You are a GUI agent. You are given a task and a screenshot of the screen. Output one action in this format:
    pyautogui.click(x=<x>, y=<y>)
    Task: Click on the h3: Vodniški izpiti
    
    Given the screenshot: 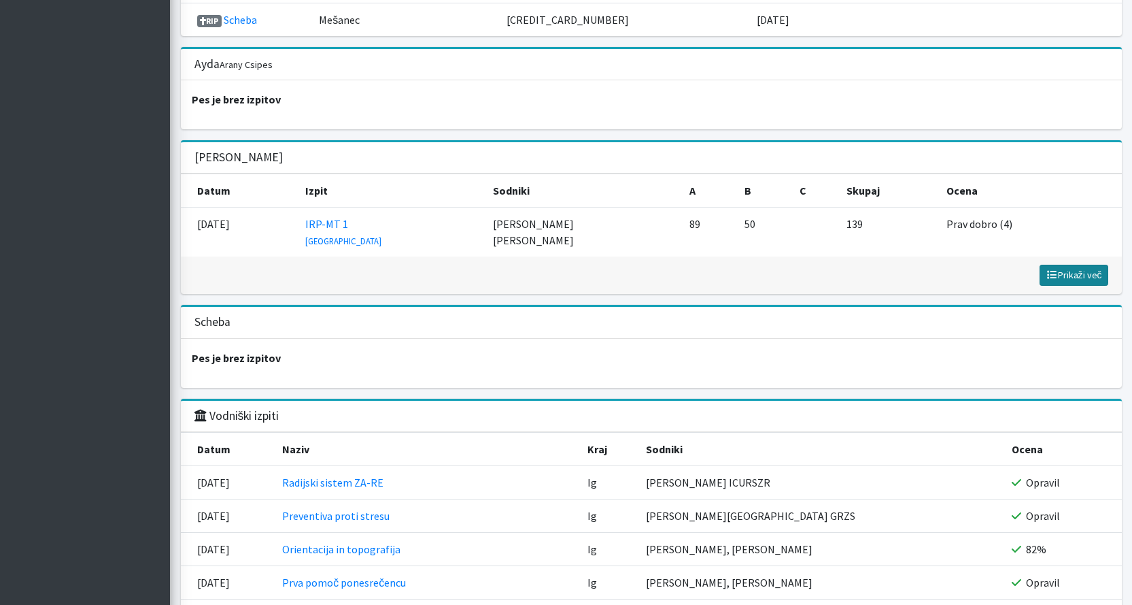 What is the action you would take?
    pyautogui.click(x=237, y=415)
    